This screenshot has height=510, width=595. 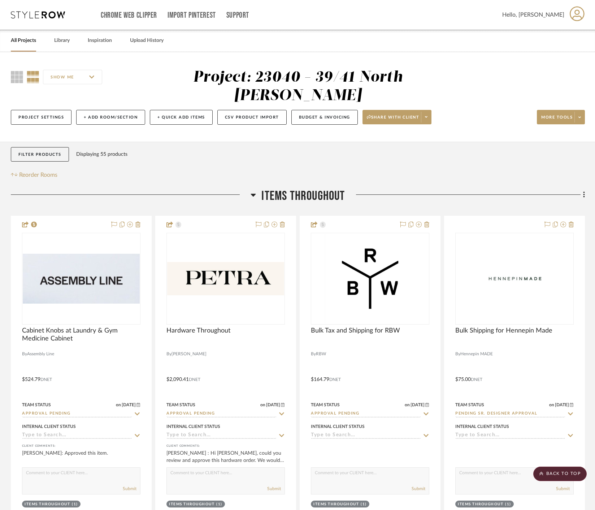 I want to click on img: Bulk Tax and Shipping for RBW, so click(x=370, y=278).